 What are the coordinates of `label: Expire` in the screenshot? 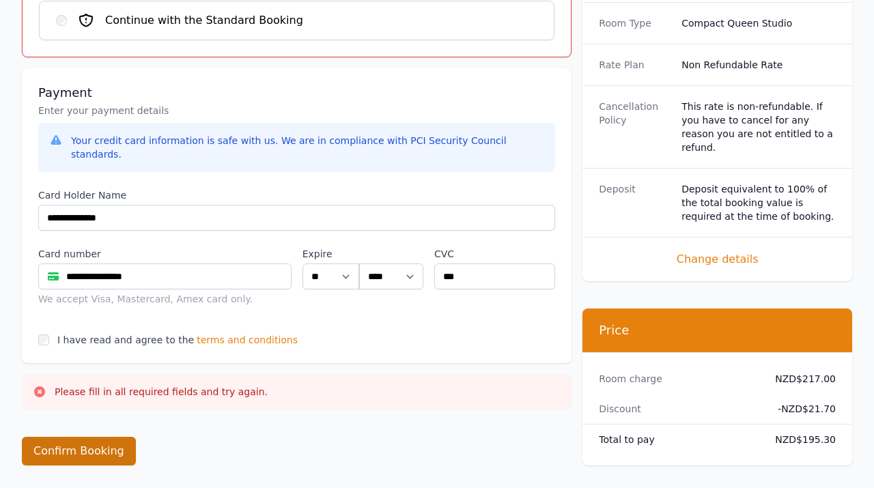 It's located at (331, 254).